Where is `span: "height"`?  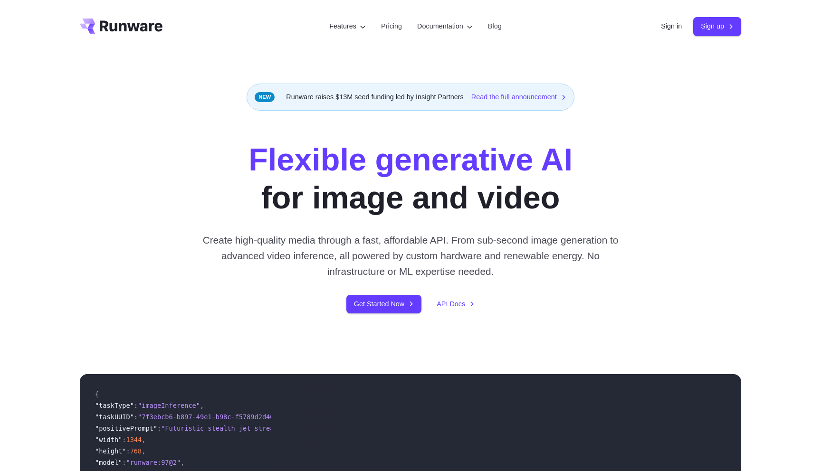 span: "height" is located at coordinates (110, 452).